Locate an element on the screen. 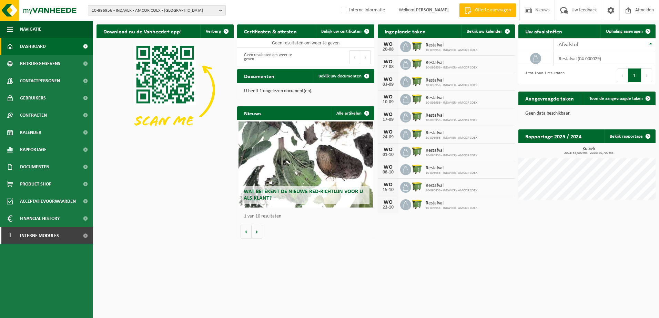 Image resolution: width=659 pixels, height=318 pixels. a: Bekijk uw kalender is located at coordinates (488, 31).